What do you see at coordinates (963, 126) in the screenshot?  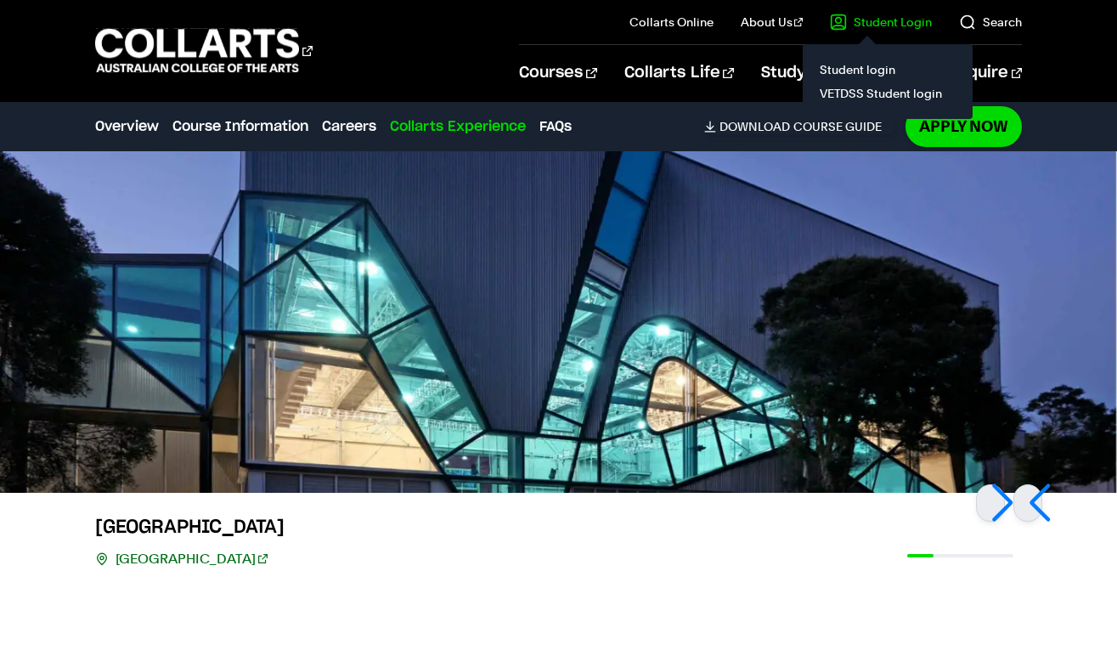 I see `a: Apply Now` at bounding box center [963, 126].